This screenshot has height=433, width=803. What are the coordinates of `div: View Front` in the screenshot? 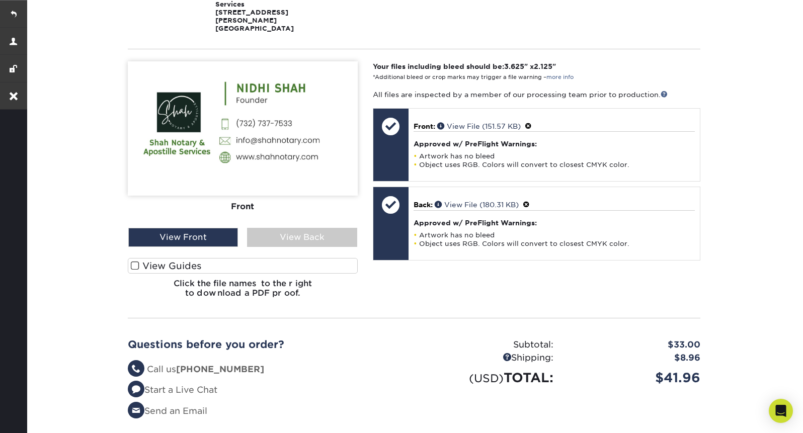 It's located at (183, 238).